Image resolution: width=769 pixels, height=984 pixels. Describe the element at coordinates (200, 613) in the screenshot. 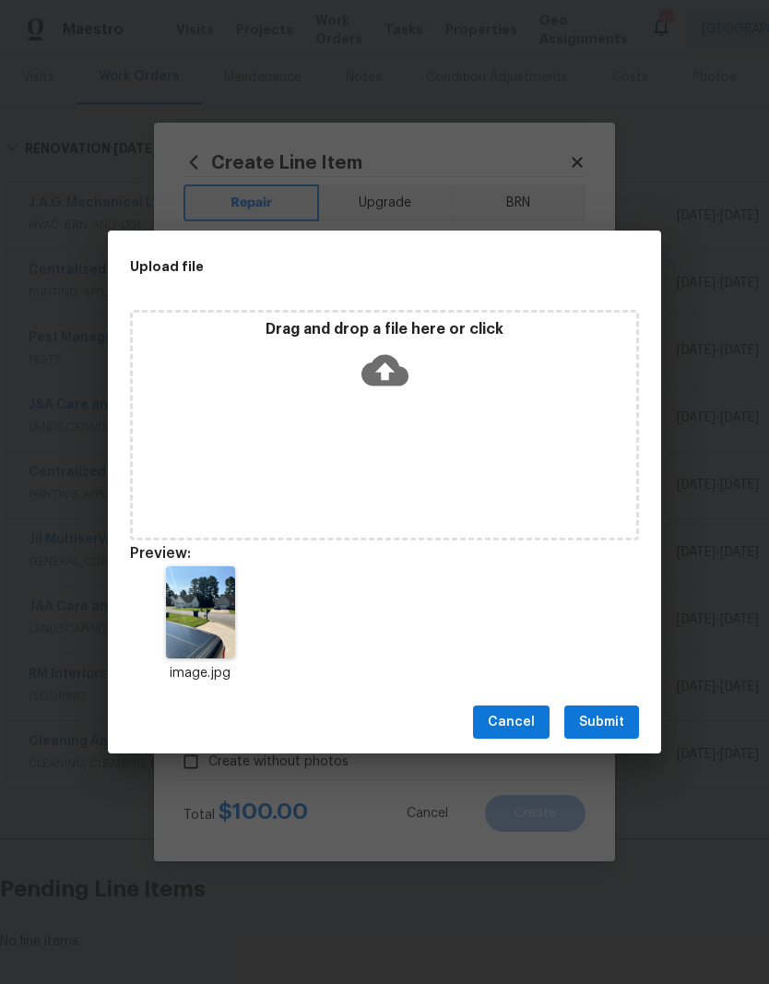

I see `img: Z` at that location.